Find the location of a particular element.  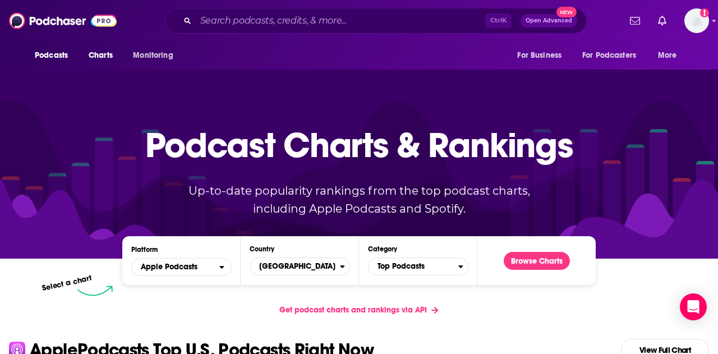

span: Podcasts is located at coordinates (51, 56).